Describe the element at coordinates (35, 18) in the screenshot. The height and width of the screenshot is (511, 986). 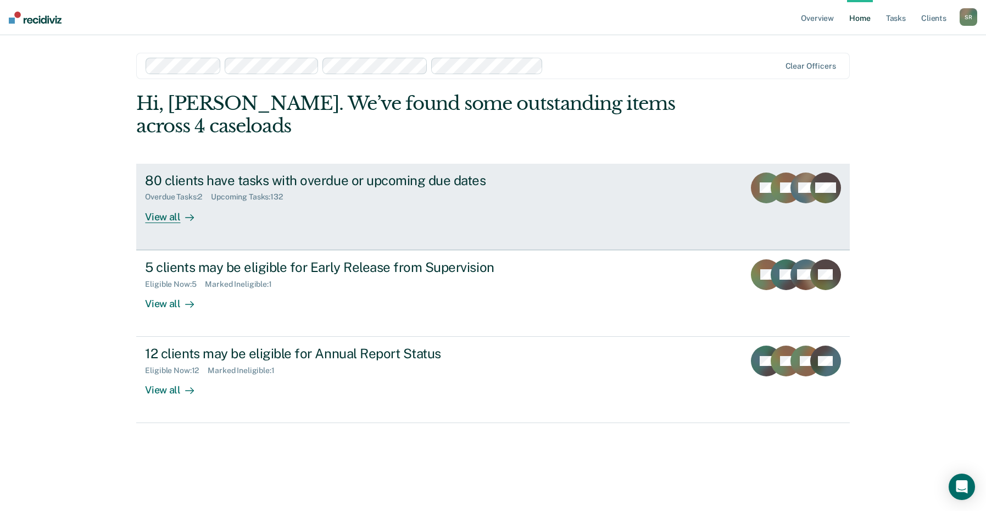
I see `img: Recidiviz` at that location.